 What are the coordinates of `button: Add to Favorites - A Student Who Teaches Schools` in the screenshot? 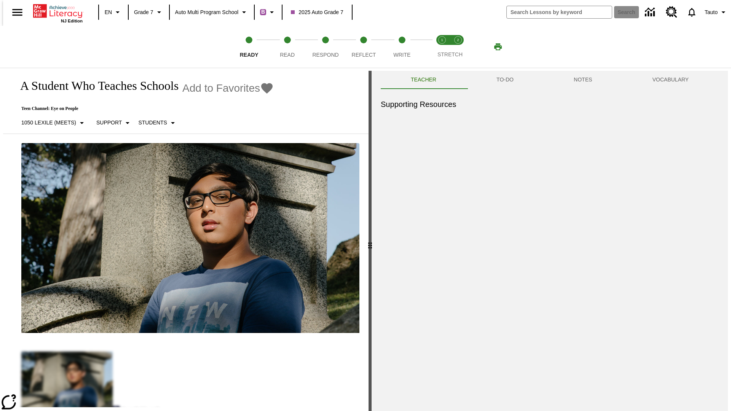 It's located at (228, 88).